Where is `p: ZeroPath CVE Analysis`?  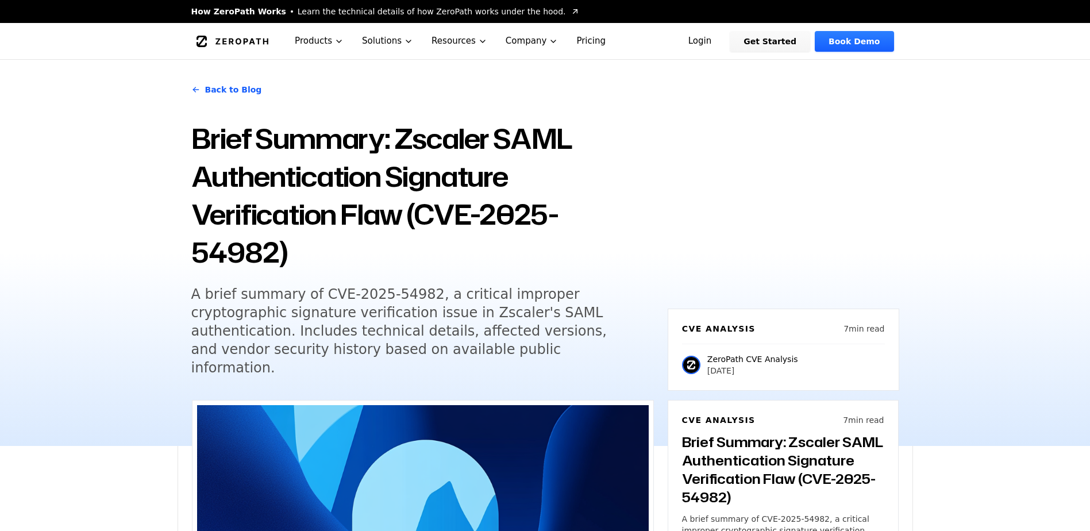
p: ZeroPath CVE Analysis is located at coordinates (753, 359).